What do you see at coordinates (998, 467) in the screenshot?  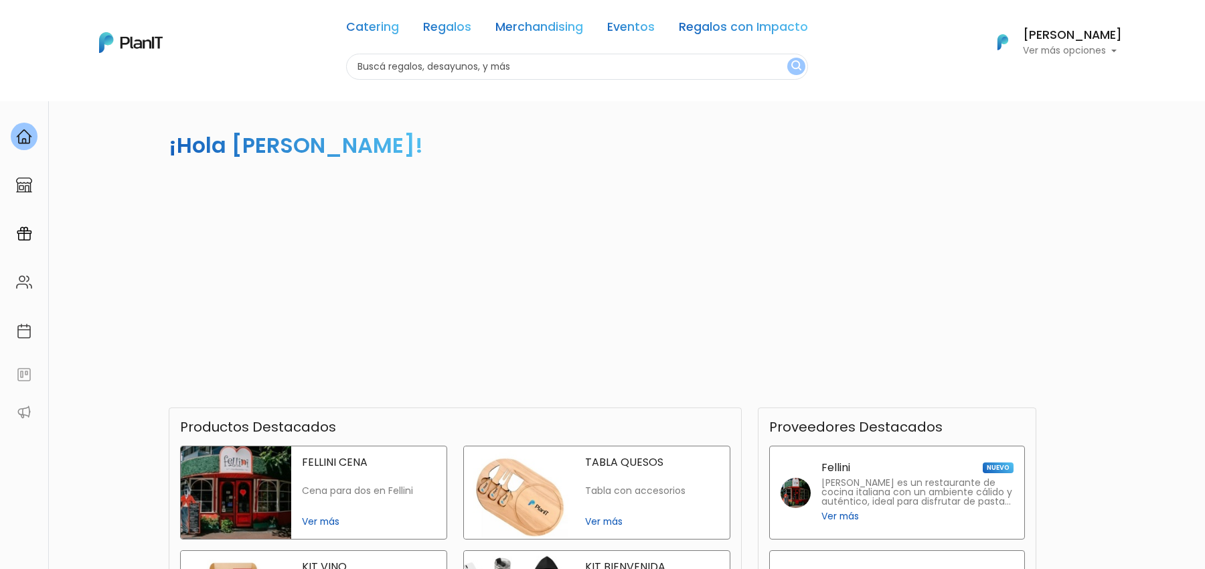 I see `span: NUEVO` at bounding box center [998, 467].